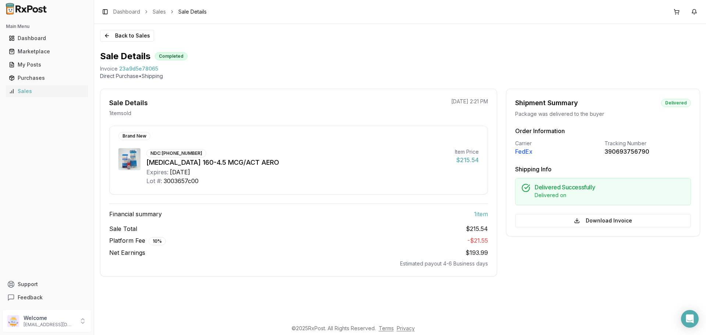 The image size is (706, 335). Describe the element at coordinates (47, 78) in the screenshot. I see `button: Purchases` at that location.